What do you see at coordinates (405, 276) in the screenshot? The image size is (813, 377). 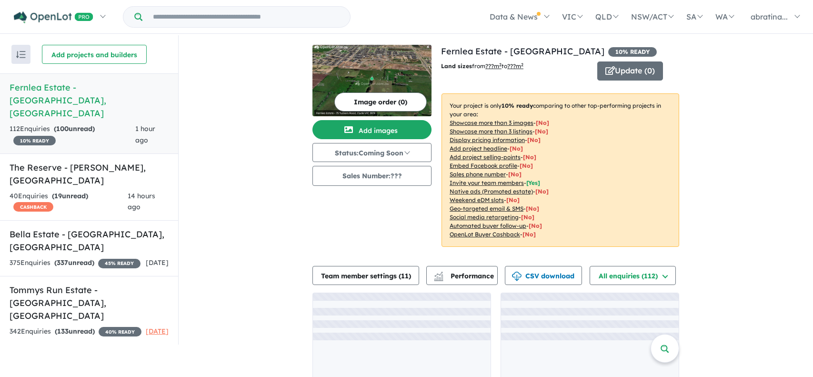 I see `span: 11` at bounding box center [405, 276].